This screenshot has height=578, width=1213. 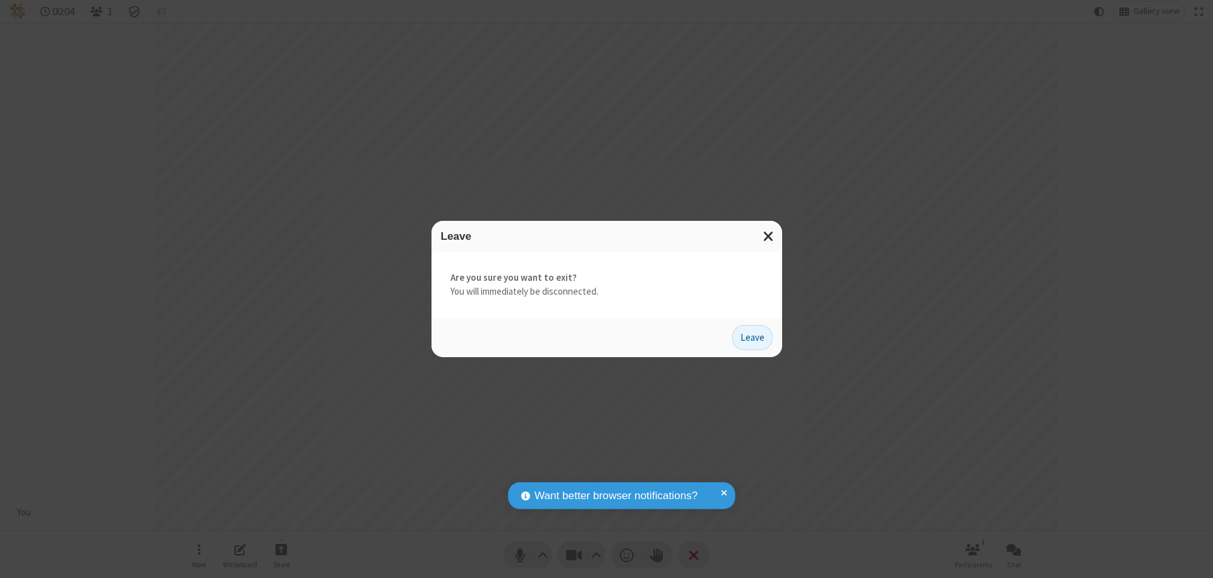 I want to click on strong: Are you sure you want to exit?, so click(x=606, y=278).